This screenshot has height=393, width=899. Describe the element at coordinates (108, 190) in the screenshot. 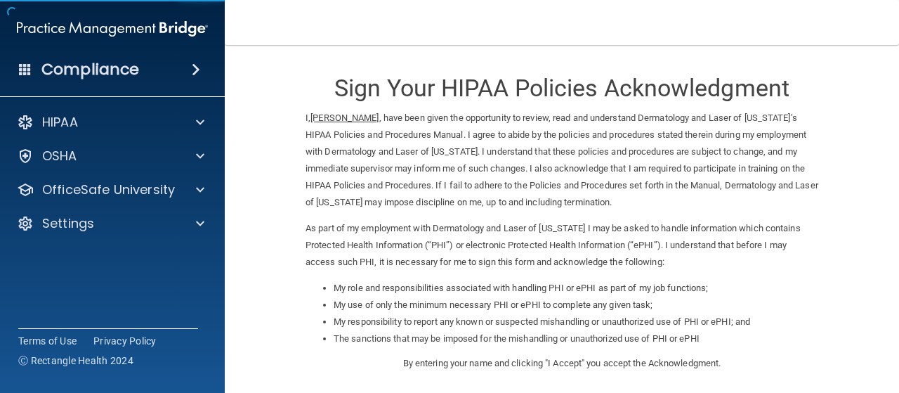

I see `p: OfficeSafe University` at that location.